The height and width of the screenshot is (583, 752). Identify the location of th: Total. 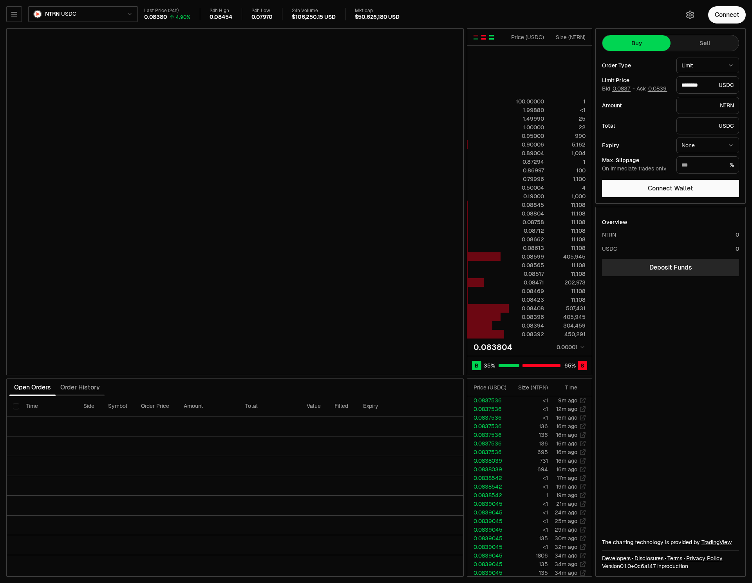
(269, 406).